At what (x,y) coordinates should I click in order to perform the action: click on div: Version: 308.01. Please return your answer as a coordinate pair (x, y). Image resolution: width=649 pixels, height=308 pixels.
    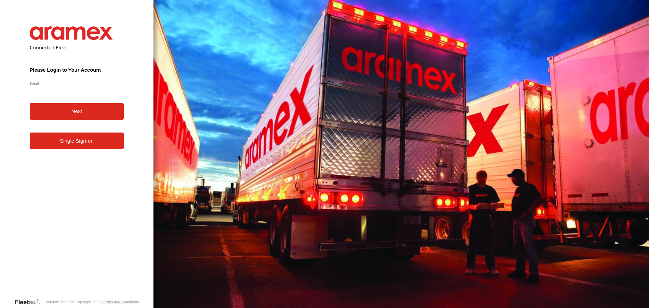
    Looking at the image, I should click on (58, 302).